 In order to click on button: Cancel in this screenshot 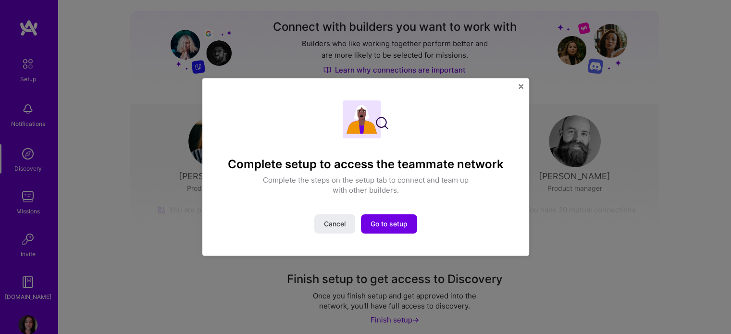, I will do `click(335, 224)`.